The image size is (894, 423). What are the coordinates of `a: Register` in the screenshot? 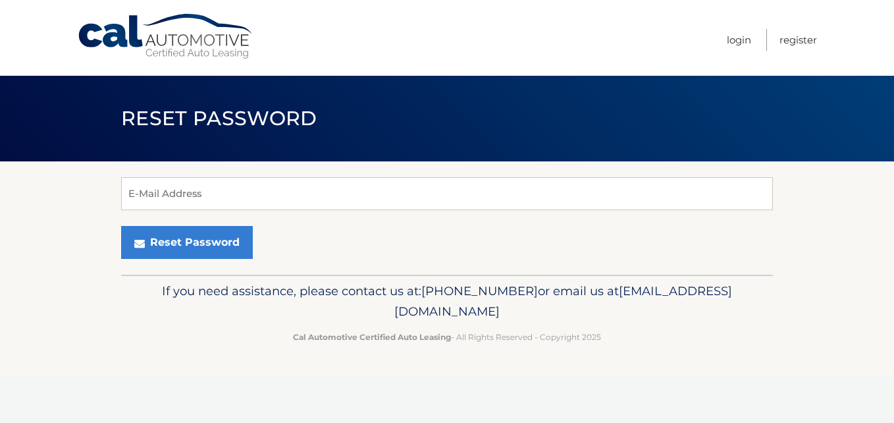 It's located at (798, 39).